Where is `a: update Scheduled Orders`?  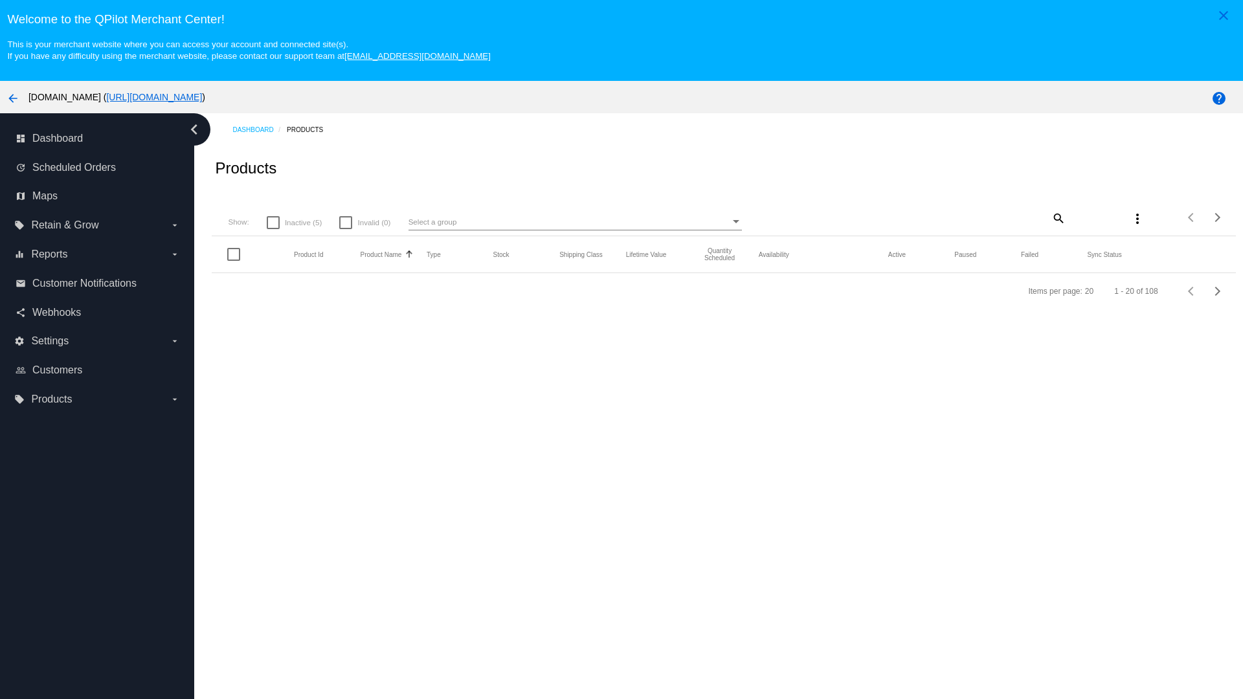 a: update Scheduled Orders is located at coordinates (98, 168).